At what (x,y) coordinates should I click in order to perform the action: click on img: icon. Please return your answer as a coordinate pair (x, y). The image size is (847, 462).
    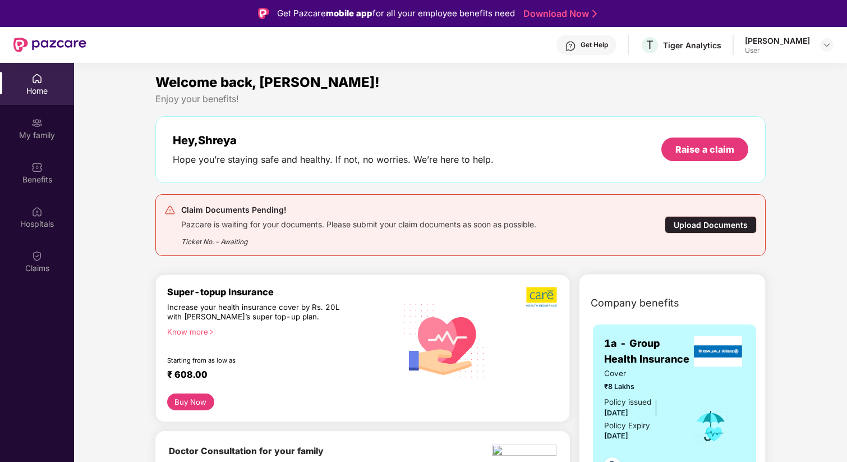
    Looking at the image, I should click on (711, 426).